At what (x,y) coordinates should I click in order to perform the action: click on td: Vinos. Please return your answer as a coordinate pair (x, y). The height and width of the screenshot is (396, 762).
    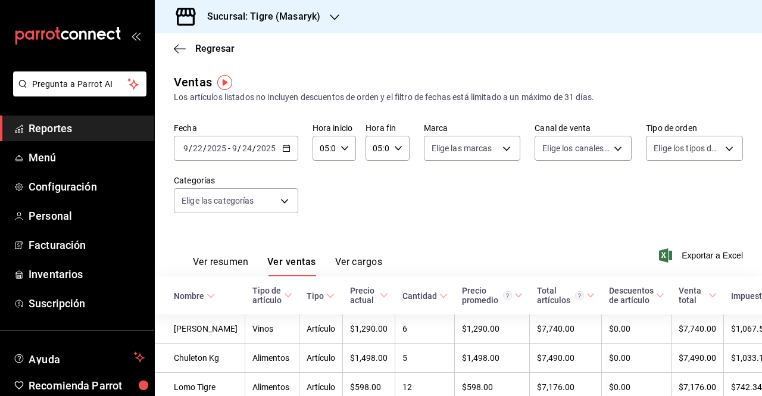
    Looking at the image, I should click on (272, 328).